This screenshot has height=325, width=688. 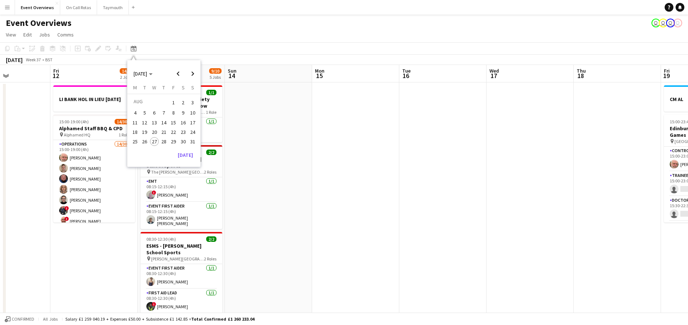 I want to click on div: 5 Jobs, so click(x=215, y=77).